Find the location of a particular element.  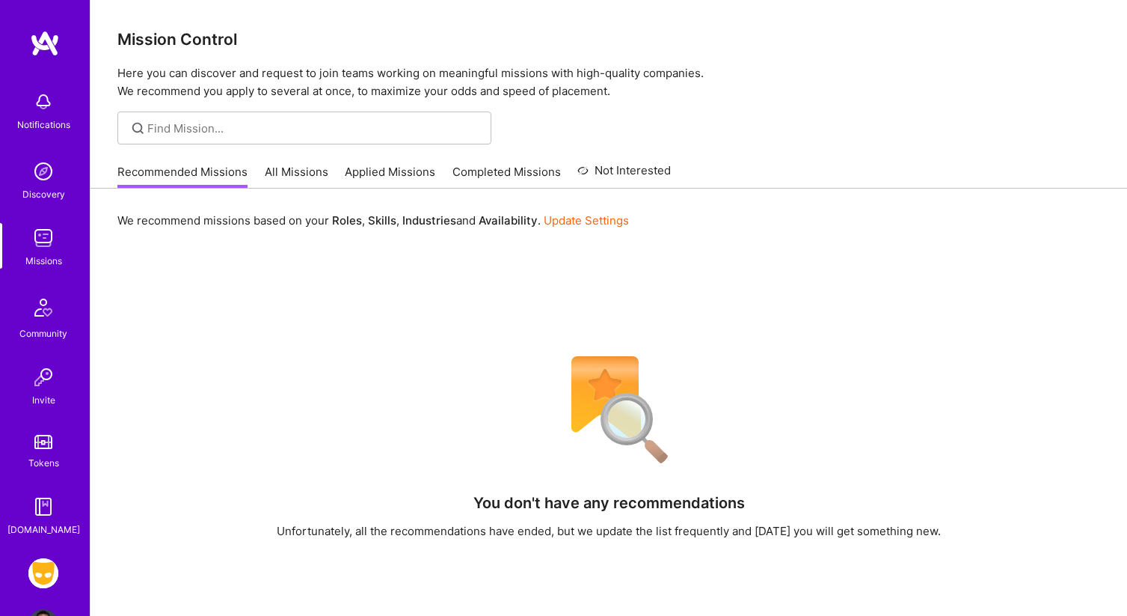

img: guide book is located at coordinates (43, 506).